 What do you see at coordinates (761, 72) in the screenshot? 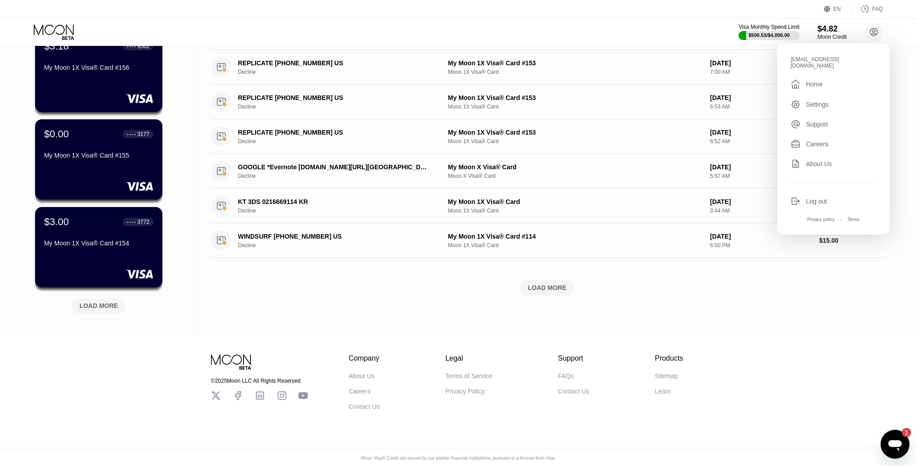
I see `div: 7:00 AM` at bounding box center [761, 72].